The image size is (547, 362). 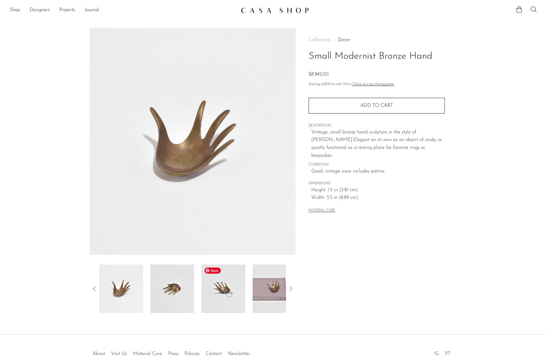 I want to click on button: MATERIAL CARE, so click(x=322, y=211).